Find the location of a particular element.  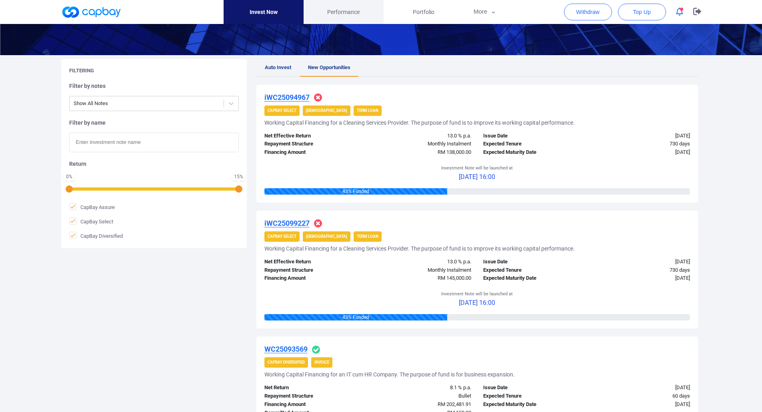

strong: CapBay Diversified is located at coordinates (286, 362).